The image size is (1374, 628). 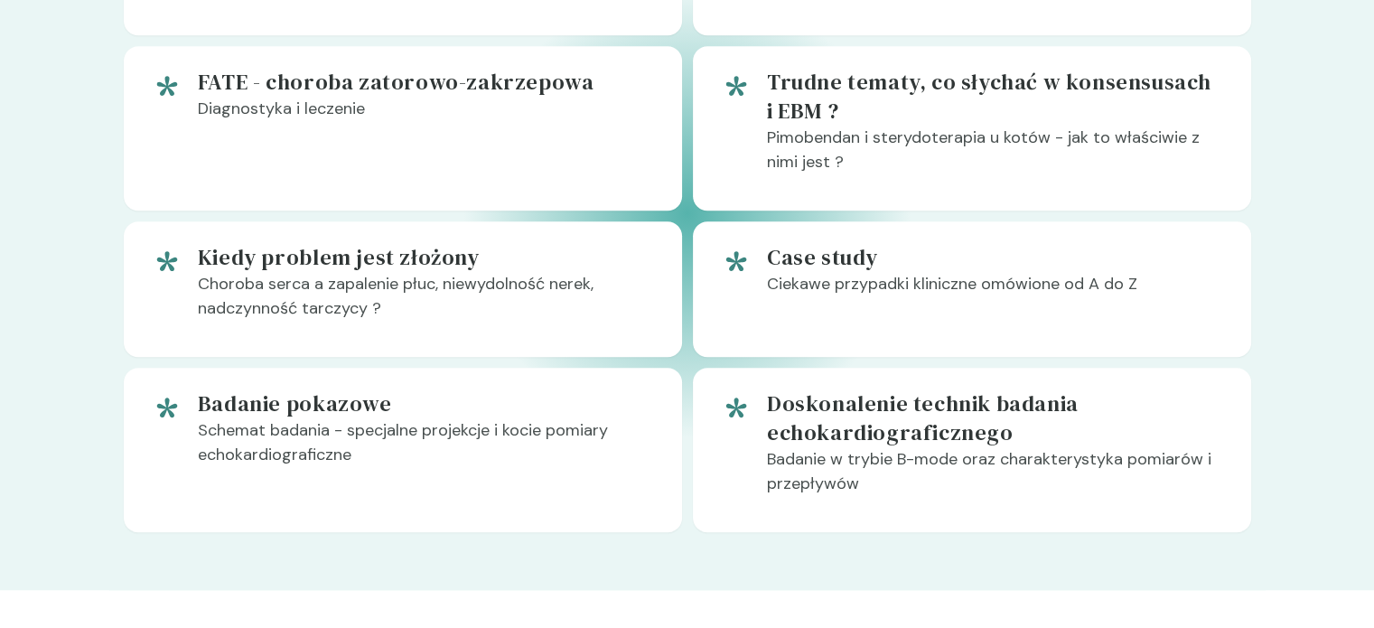 What do you see at coordinates (995, 97) in the screenshot?
I see `h5: Trudne tematy, co słychać w konsensusach i EBM ?` at bounding box center [995, 97].